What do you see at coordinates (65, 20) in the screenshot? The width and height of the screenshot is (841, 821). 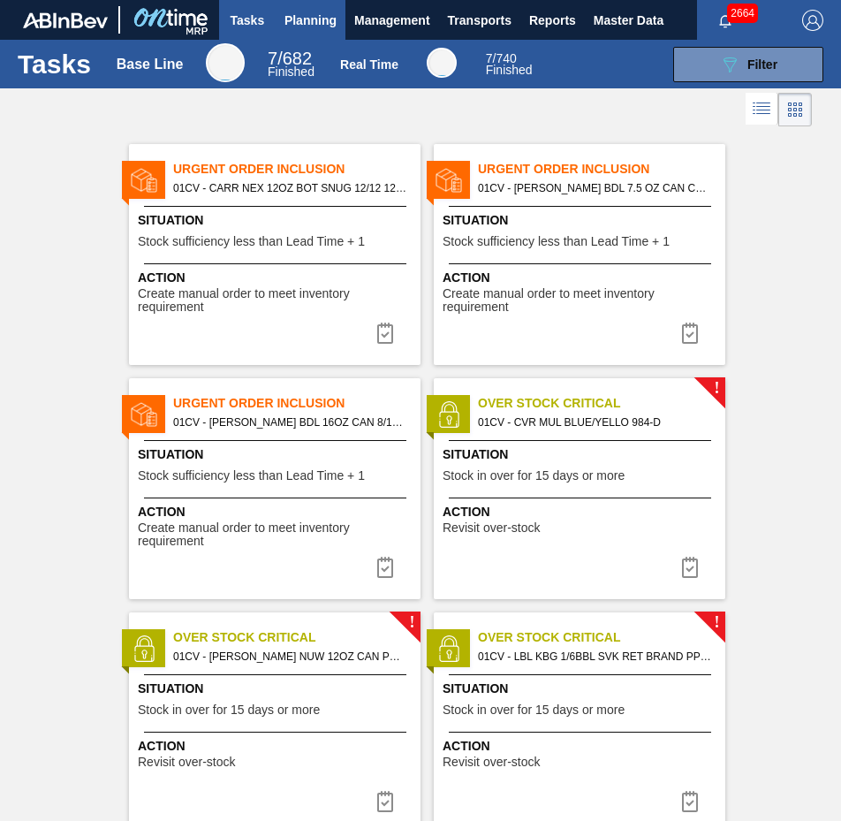 I see `img: TNhmsLtSVTkK8tSr43FrP2fwEKptu5GPRR3wAAAABJRU5ErkJggg==` at bounding box center [65, 20].